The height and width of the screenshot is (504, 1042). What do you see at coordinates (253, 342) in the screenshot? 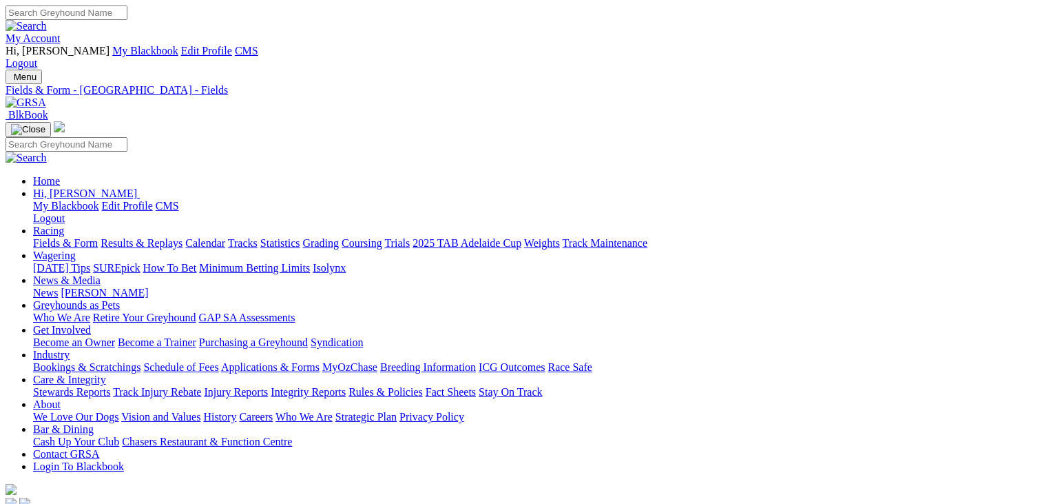
I see `a: Purchasing a Greyhound` at bounding box center [253, 342].